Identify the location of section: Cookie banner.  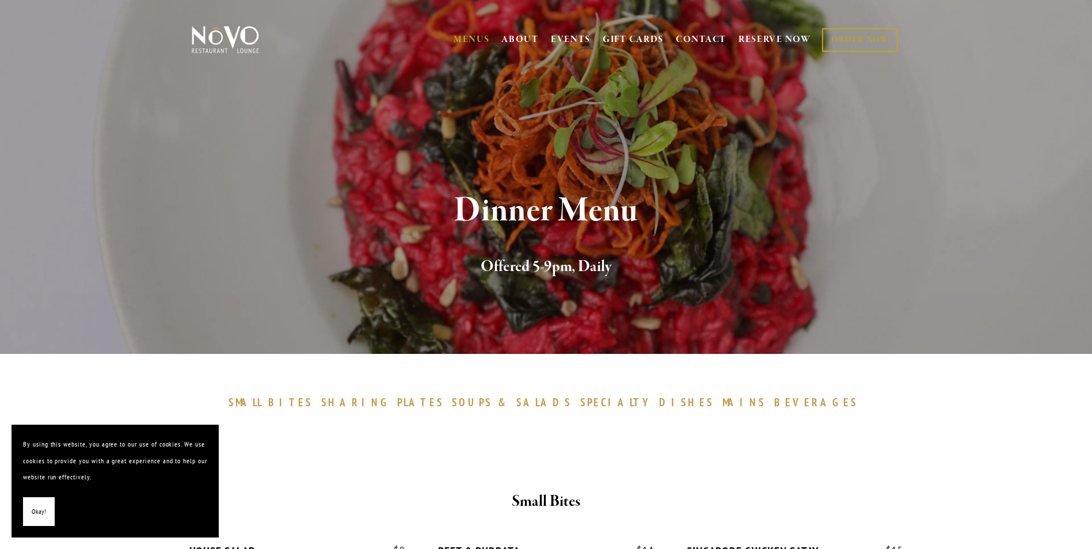
(115, 481).